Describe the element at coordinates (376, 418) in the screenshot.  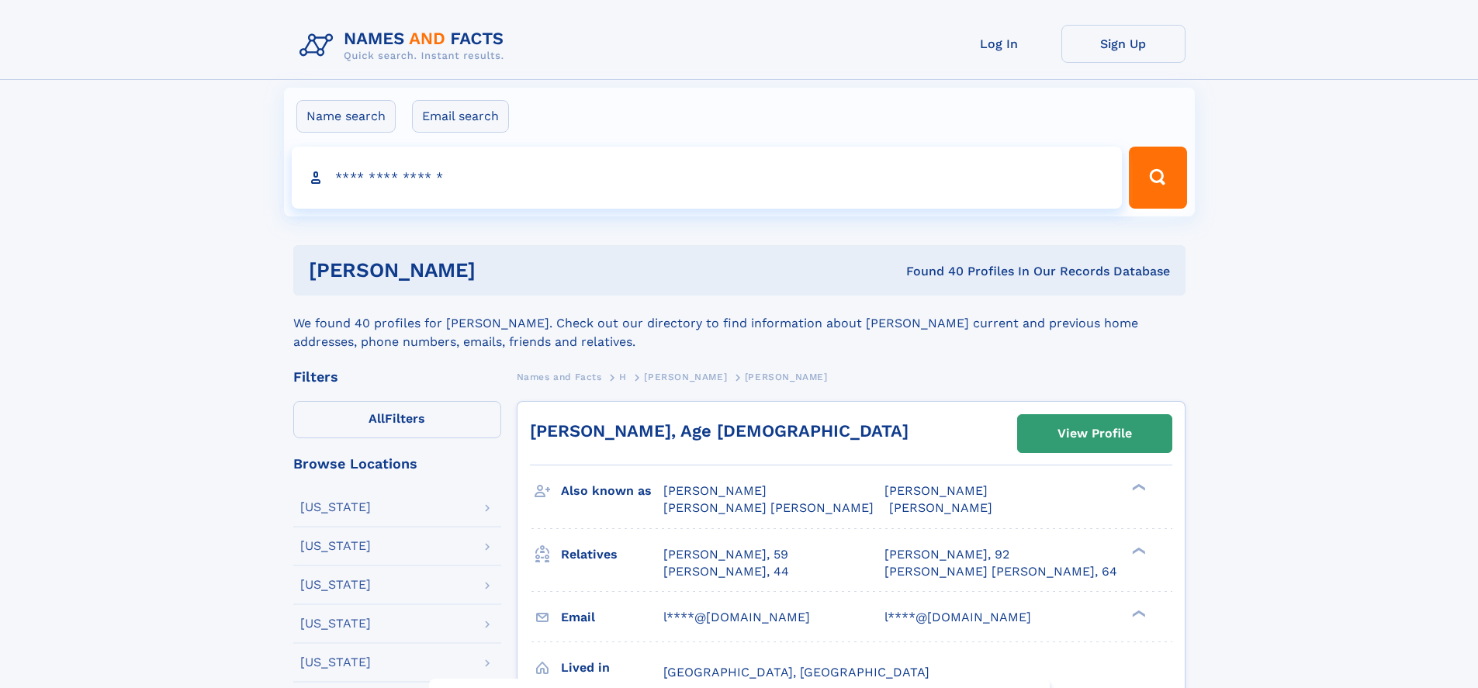
I see `span: All` at that location.